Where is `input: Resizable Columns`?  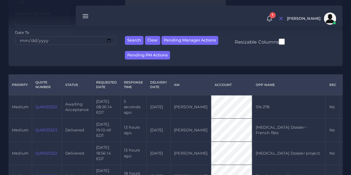
input: Resizable Columns is located at coordinates (282, 42).